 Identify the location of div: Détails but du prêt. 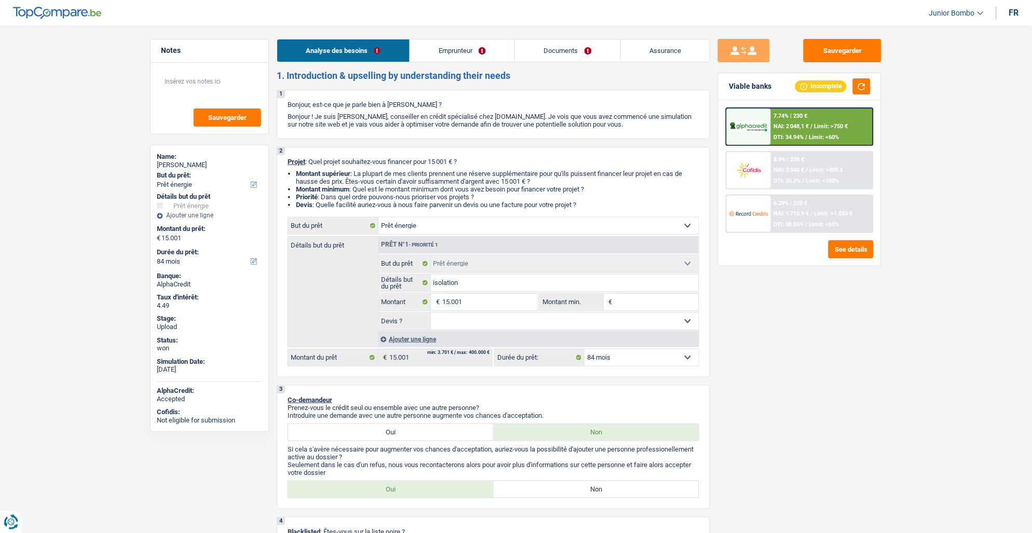
(209, 197).